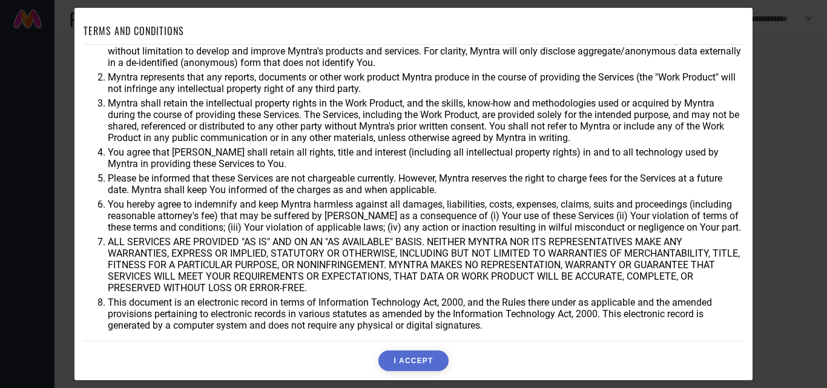 The height and width of the screenshot is (388, 827). What do you see at coordinates (425, 184) in the screenshot?
I see `li: Please be informed that these Services are not chargeable currently. However, Myntra reserves the...` at bounding box center [425, 184].